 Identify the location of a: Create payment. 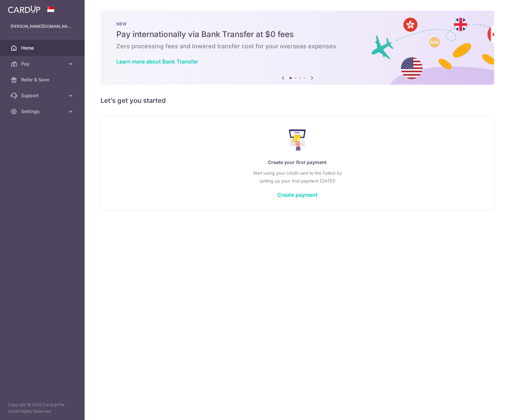
(297, 195).